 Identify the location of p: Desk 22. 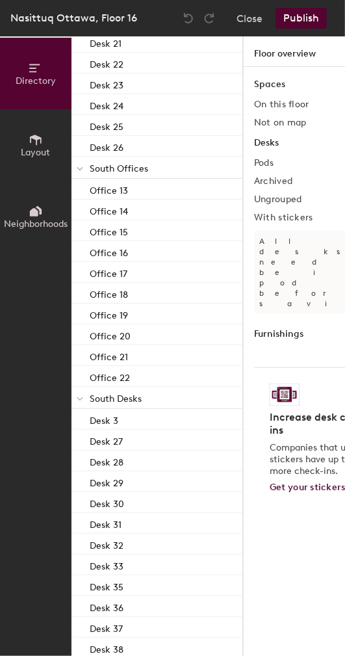
(107, 62).